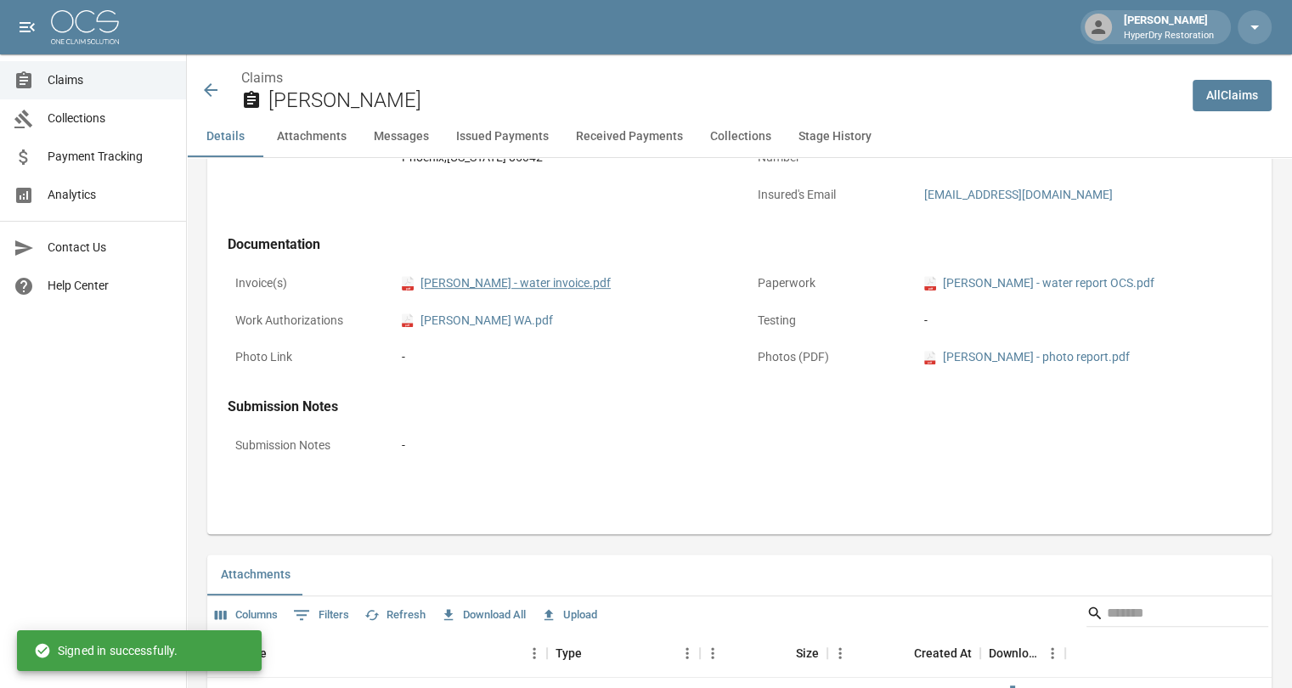 This screenshot has width=1292, height=688. Describe the element at coordinates (630, 137) in the screenshot. I see `button: Received Payments` at that location.